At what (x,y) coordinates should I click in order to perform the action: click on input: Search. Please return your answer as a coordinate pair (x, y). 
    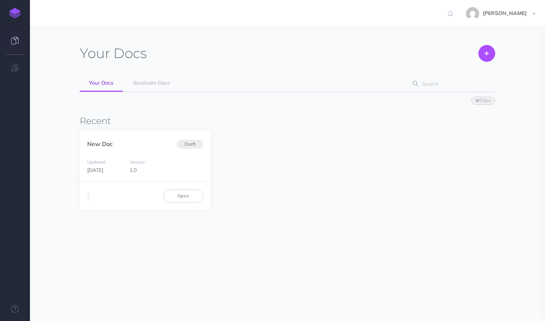
    Looking at the image, I should click on (451, 84).